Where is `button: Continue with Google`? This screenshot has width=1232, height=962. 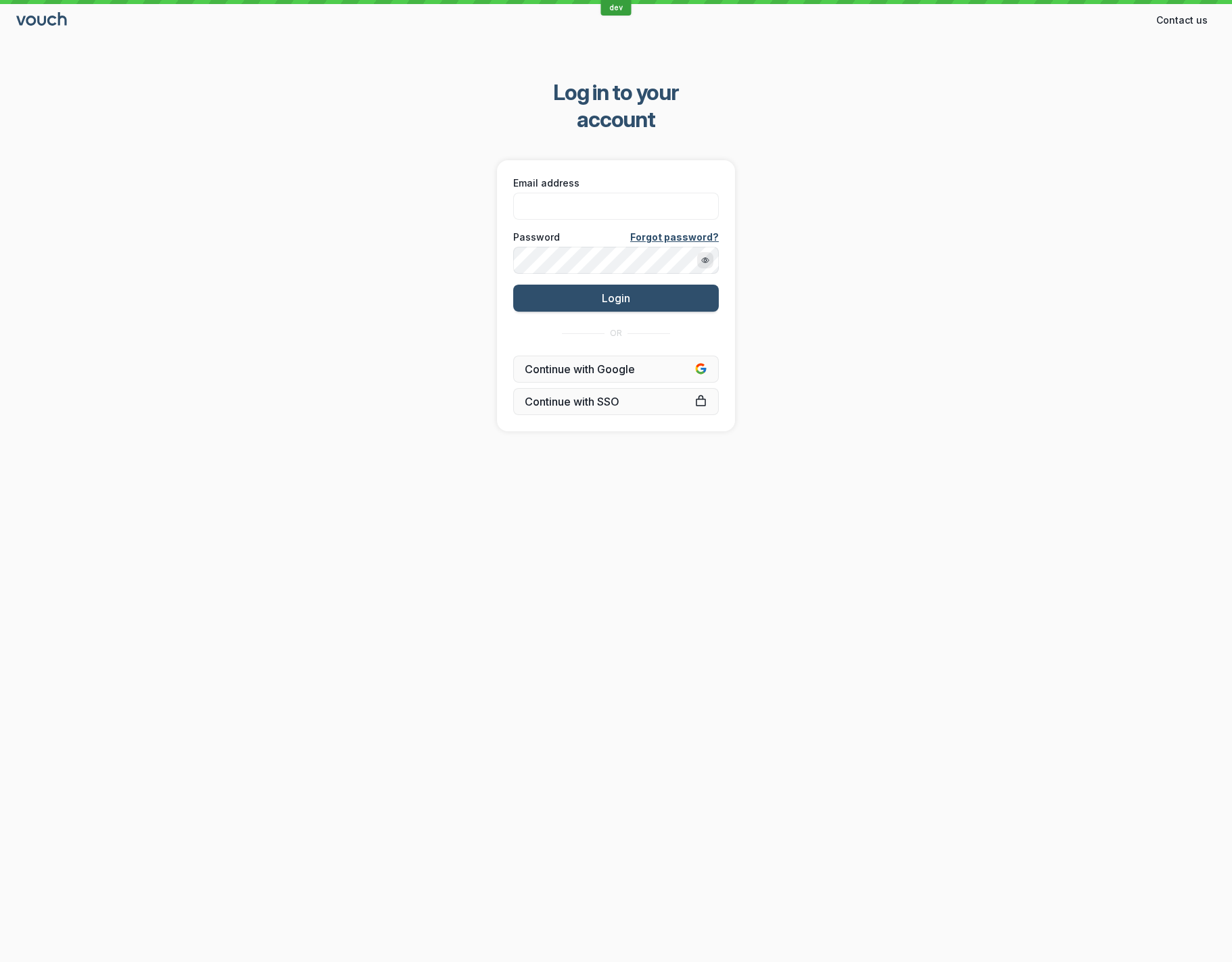 button: Continue with Google is located at coordinates (616, 370).